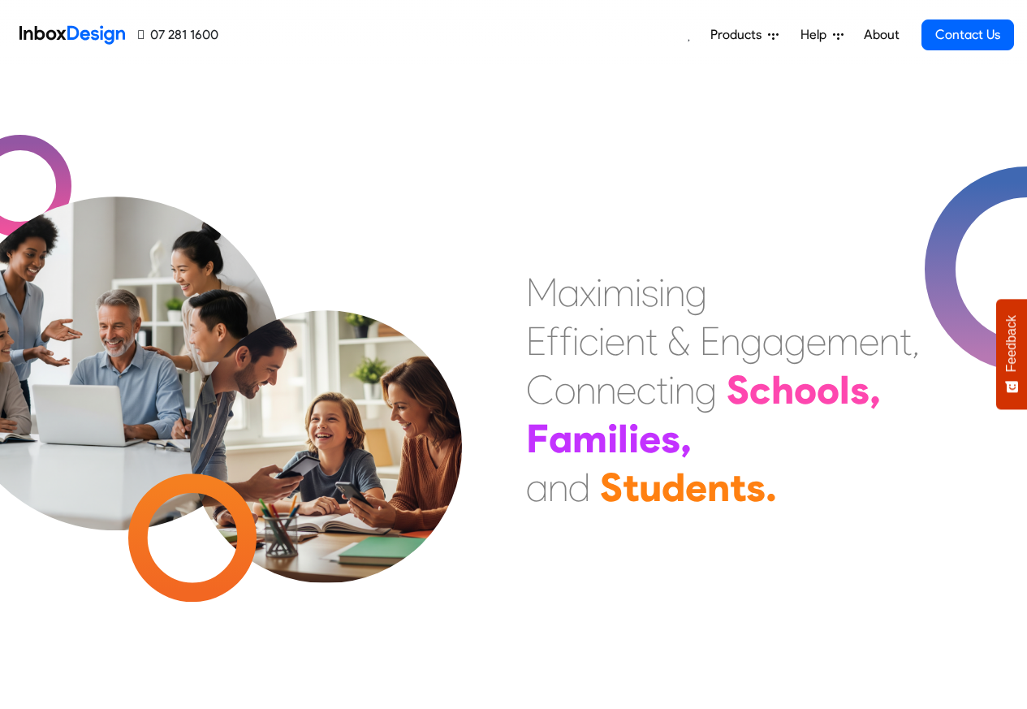 This screenshot has height=709, width=1027. Describe the element at coordinates (968, 35) in the screenshot. I see `a: Contact Us` at that location.